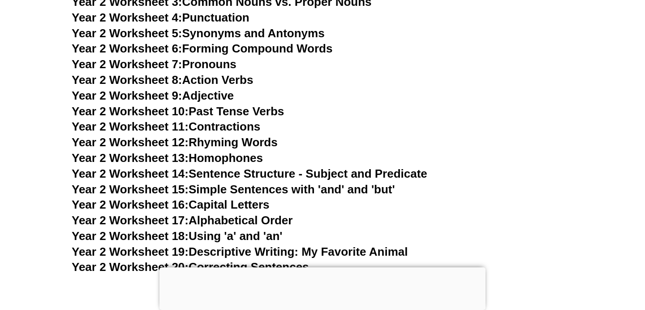 Image resolution: width=645 pixels, height=310 pixels. Describe the element at coordinates (202, 48) in the screenshot. I see `a: Year 2 Worksheet 6:Forming Compound Words` at that location.